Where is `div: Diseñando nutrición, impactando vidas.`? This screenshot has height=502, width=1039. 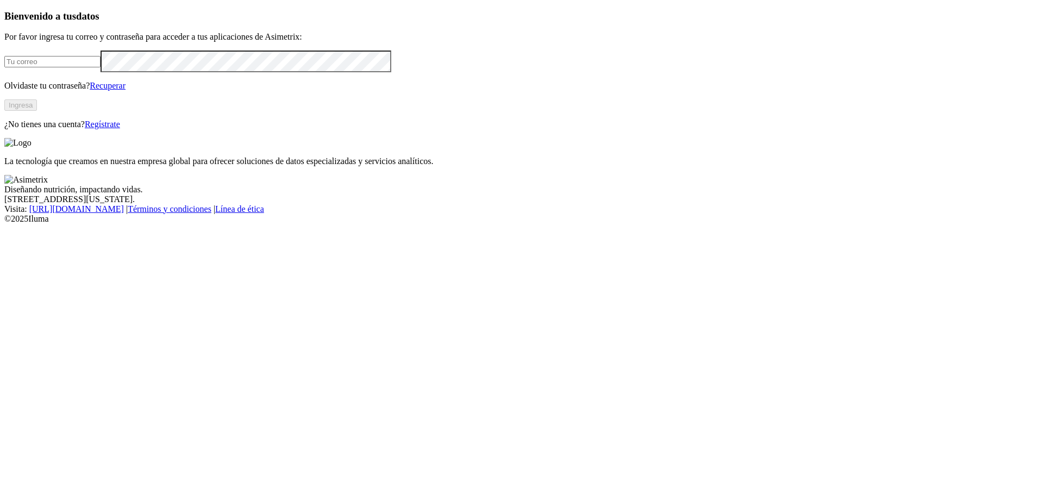 div: Diseñando nutrición, impactando vidas. is located at coordinates (519, 190).